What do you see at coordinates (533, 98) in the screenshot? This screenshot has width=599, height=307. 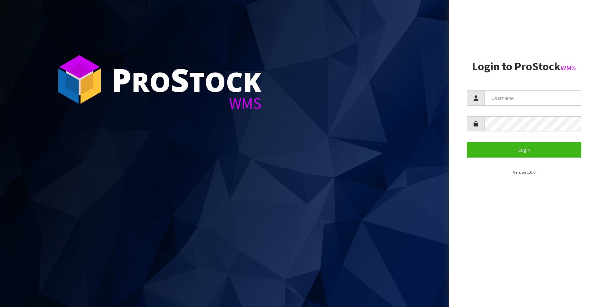 I see `input: Username` at bounding box center [533, 98].